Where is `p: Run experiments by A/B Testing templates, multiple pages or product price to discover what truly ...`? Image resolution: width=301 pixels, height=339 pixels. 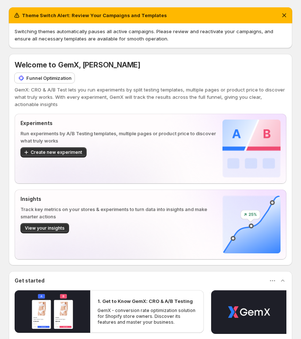 p: Run experiments by A/B Testing templates, multiple pages or product price to discover what truly ... is located at coordinates (120, 137).